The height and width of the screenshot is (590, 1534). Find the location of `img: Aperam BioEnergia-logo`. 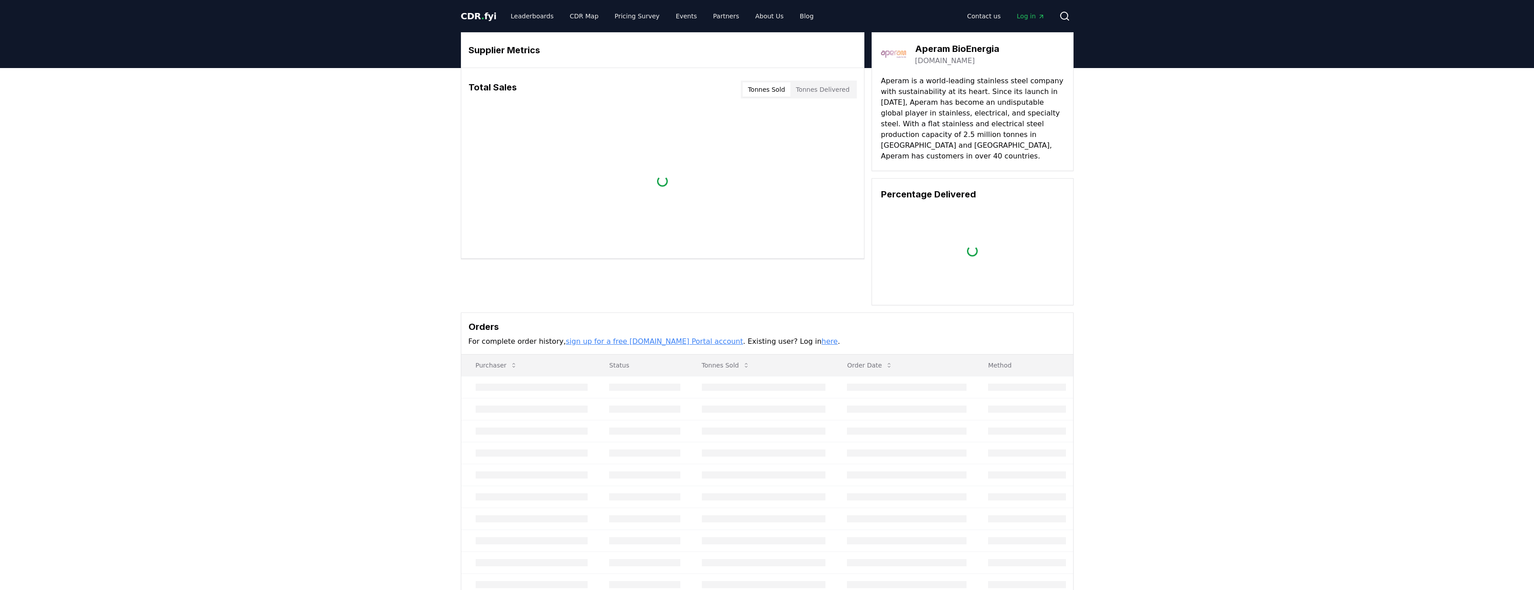

img: Aperam BioEnergia-logo is located at coordinates (893, 54).